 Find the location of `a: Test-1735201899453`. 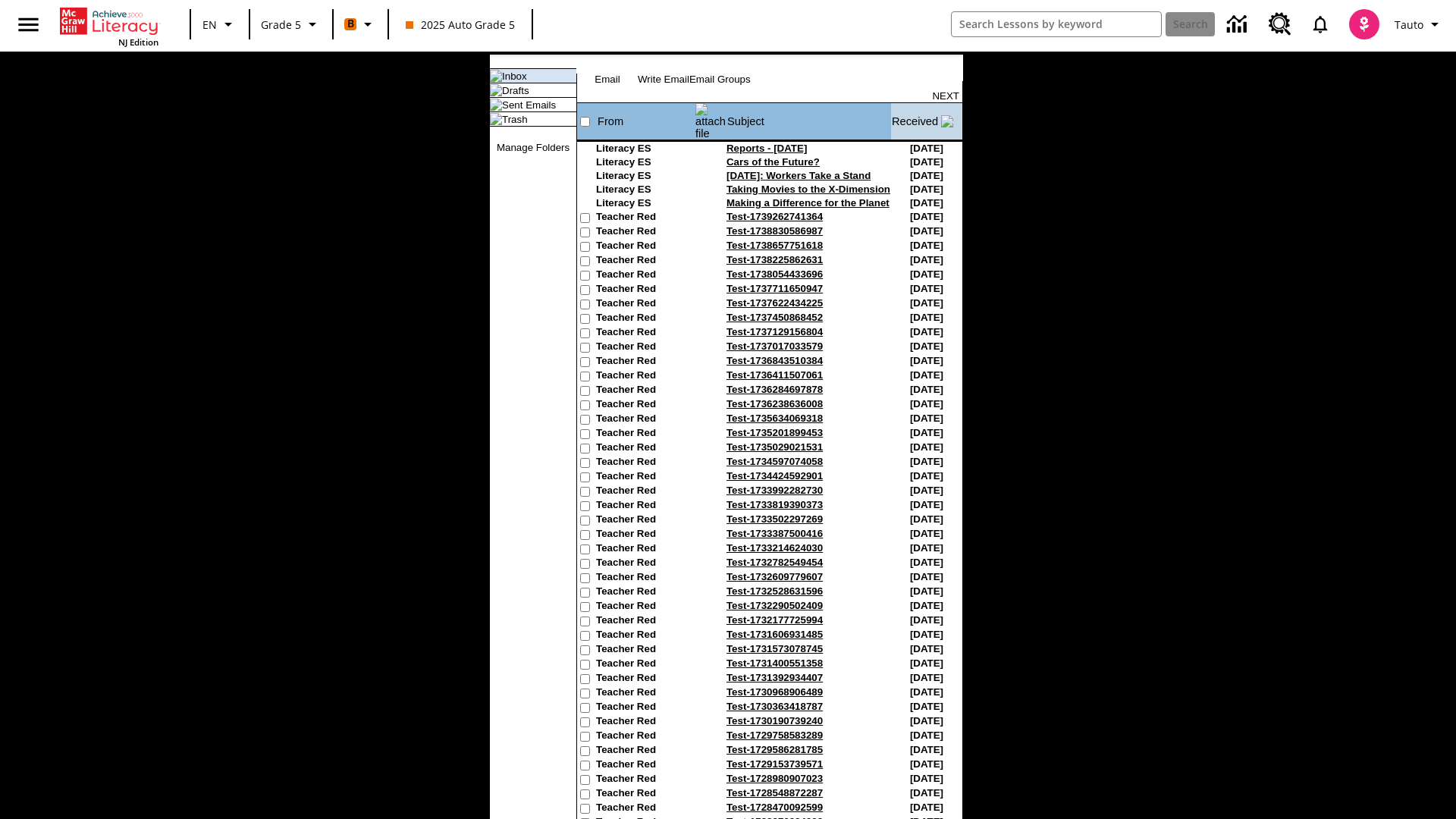

a: Test-1735201899453 is located at coordinates (774, 433).